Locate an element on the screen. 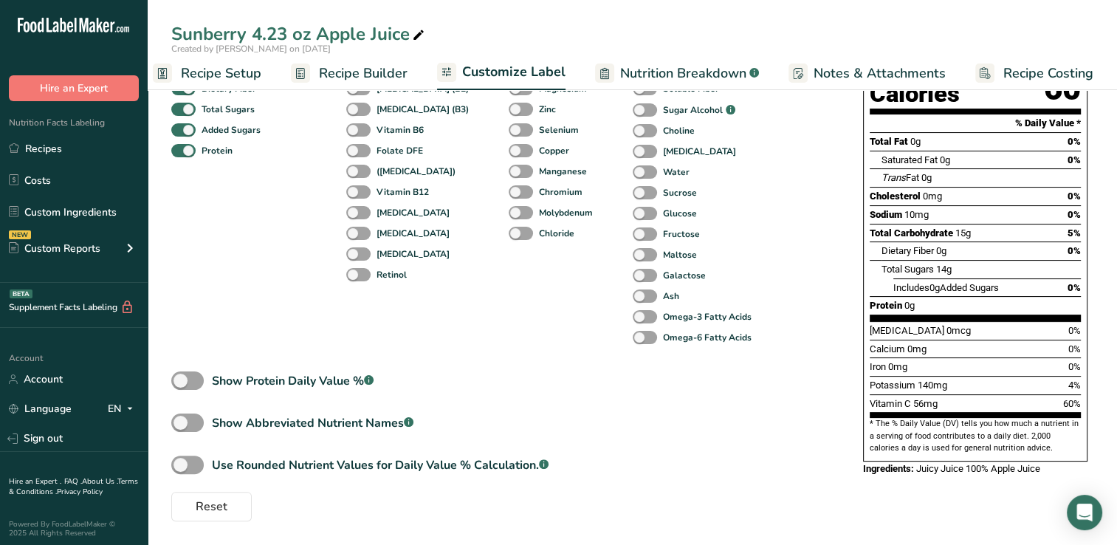 Image resolution: width=1117 pixels, height=545 pixels. b: Galactose is located at coordinates (685, 275).